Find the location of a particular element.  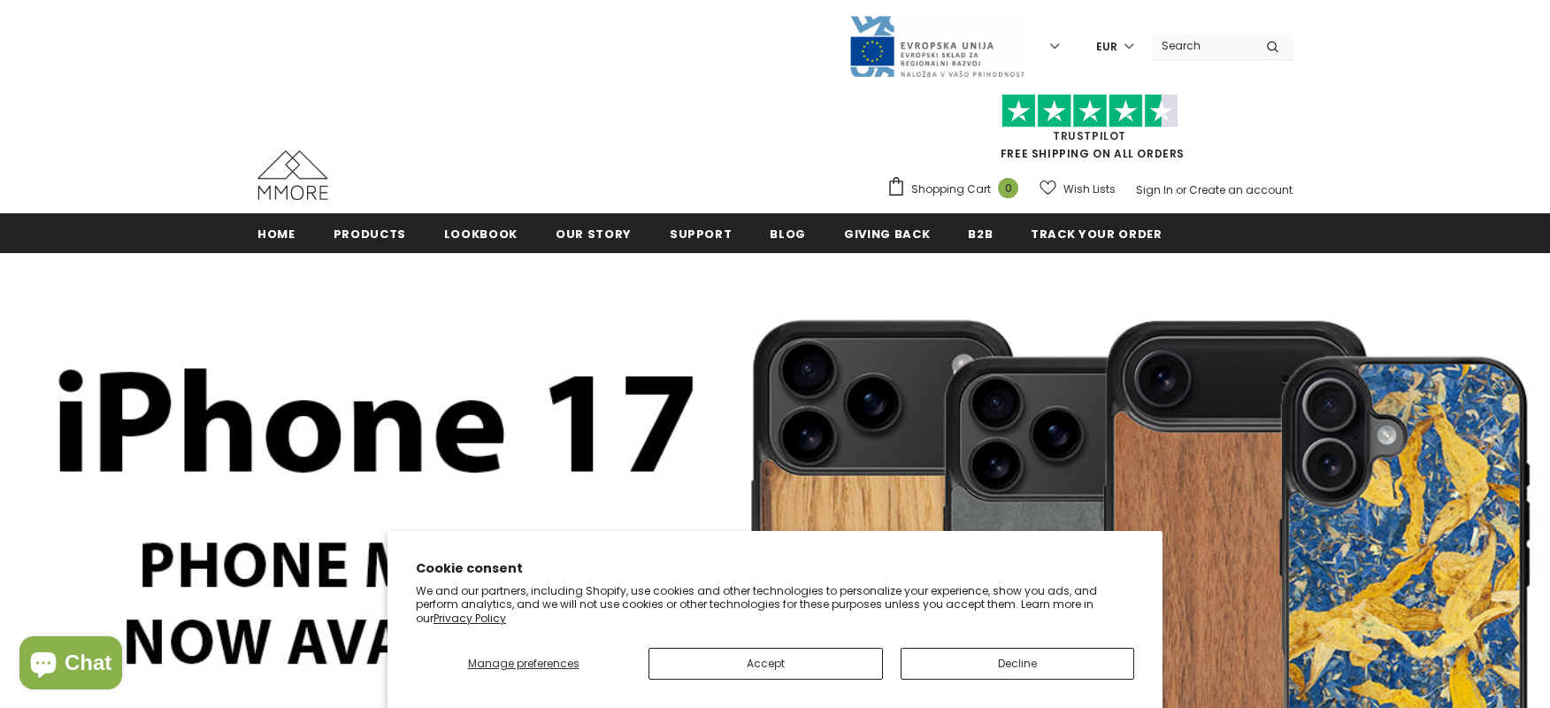

button: Accept is located at coordinates (765, 664).